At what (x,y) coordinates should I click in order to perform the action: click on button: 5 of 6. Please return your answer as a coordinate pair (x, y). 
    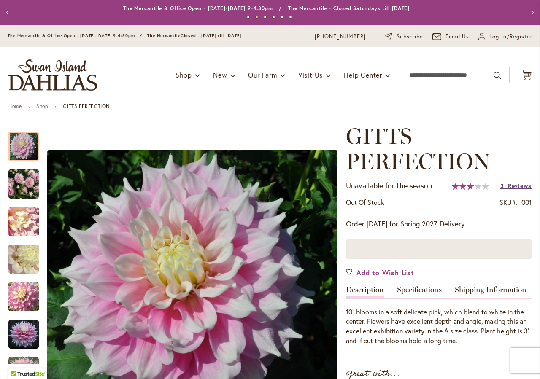
    Looking at the image, I should click on (282, 17).